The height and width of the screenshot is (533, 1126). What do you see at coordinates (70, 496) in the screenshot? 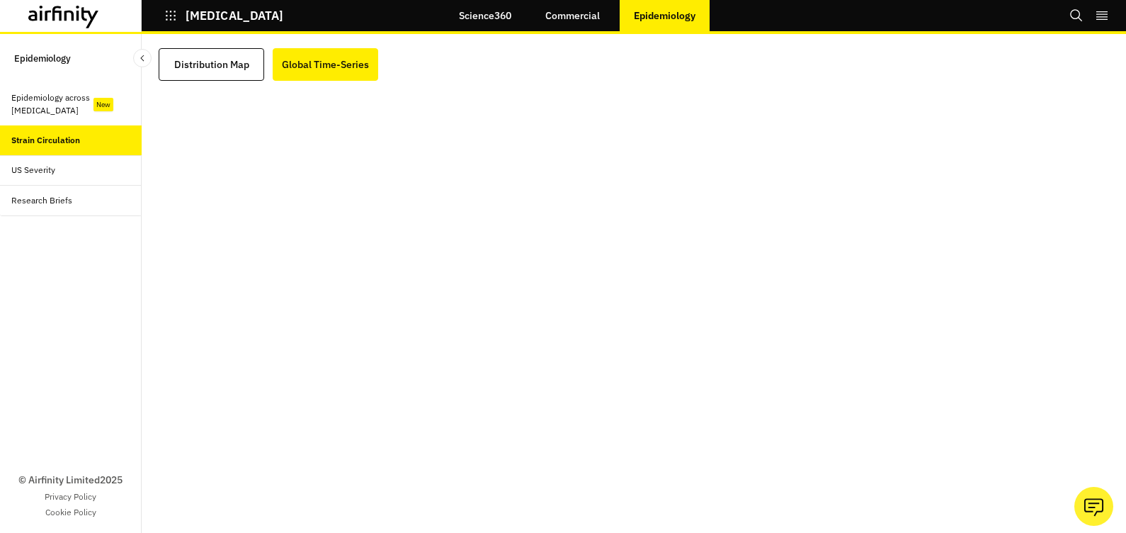
I see `a: Privacy Policy` at bounding box center [70, 496].